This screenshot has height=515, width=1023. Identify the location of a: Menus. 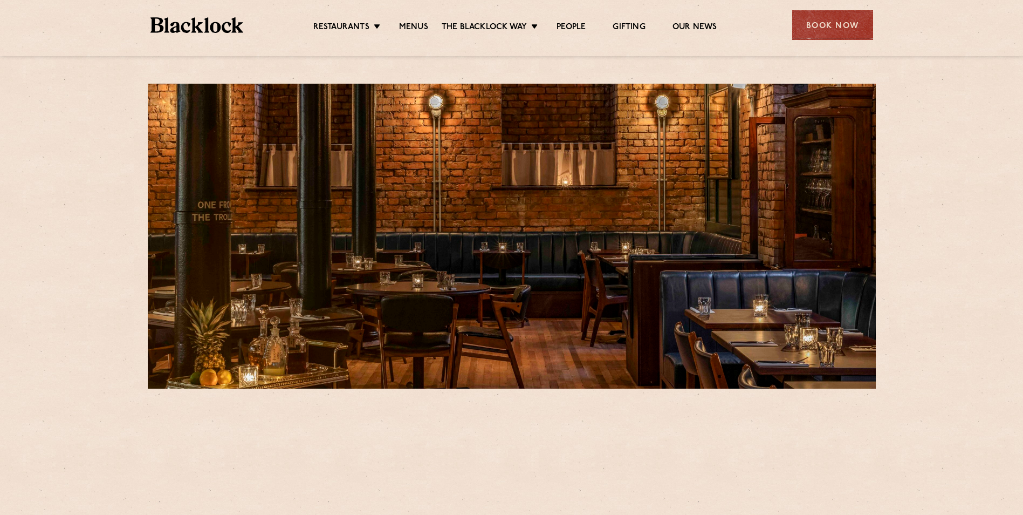
(414, 28).